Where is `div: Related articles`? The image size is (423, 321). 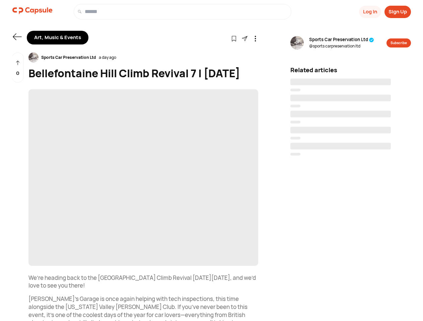 div: Related articles is located at coordinates (350, 70).